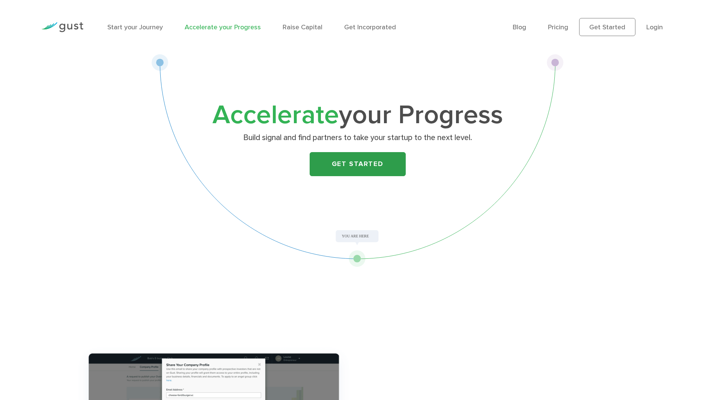 The image size is (715, 400). Describe the element at coordinates (558, 27) in the screenshot. I see `a: Pricing` at that location.